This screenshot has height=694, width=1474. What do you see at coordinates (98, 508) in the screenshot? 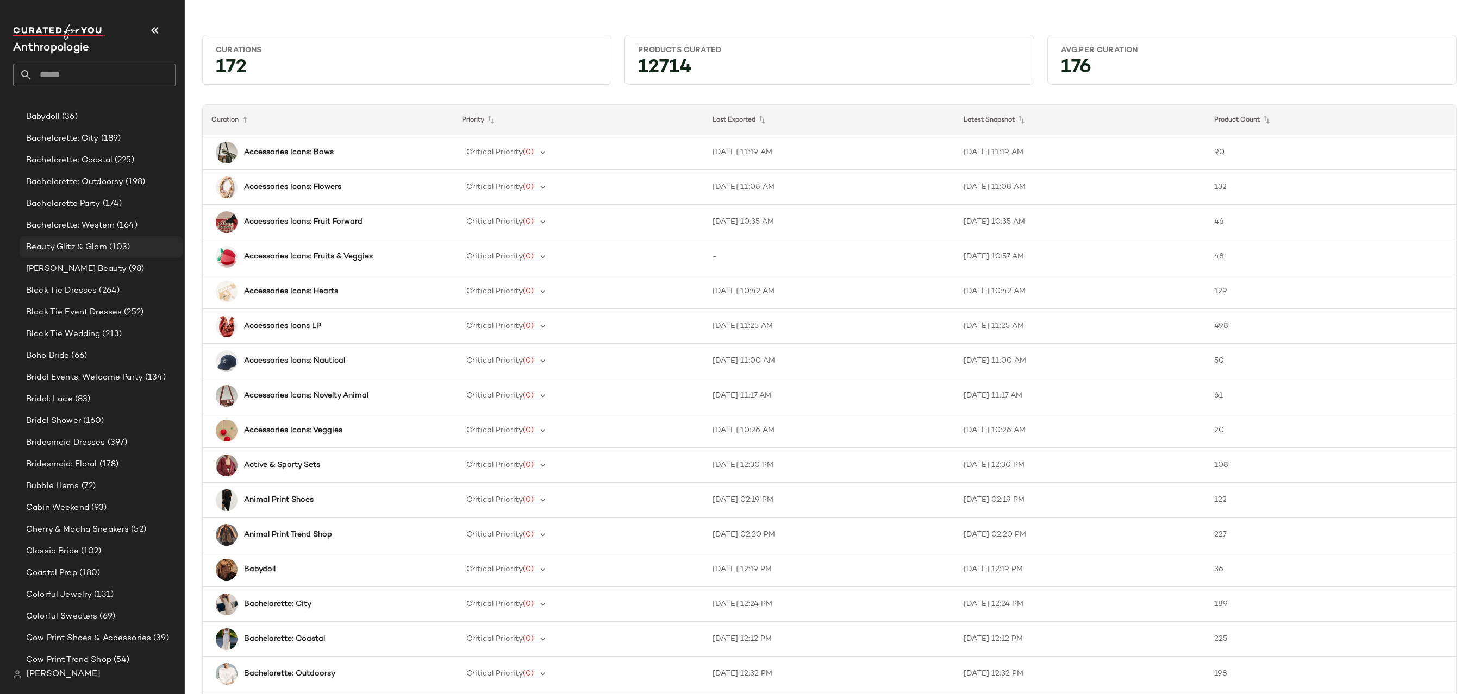
I see `span: (93)` at bounding box center [98, 508].